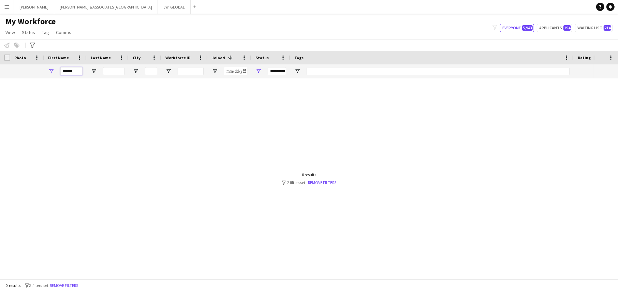  What do you see at coordinates (299, 58) in the screenshot?
I see `span: Tags` at bounding box center [299, 58].